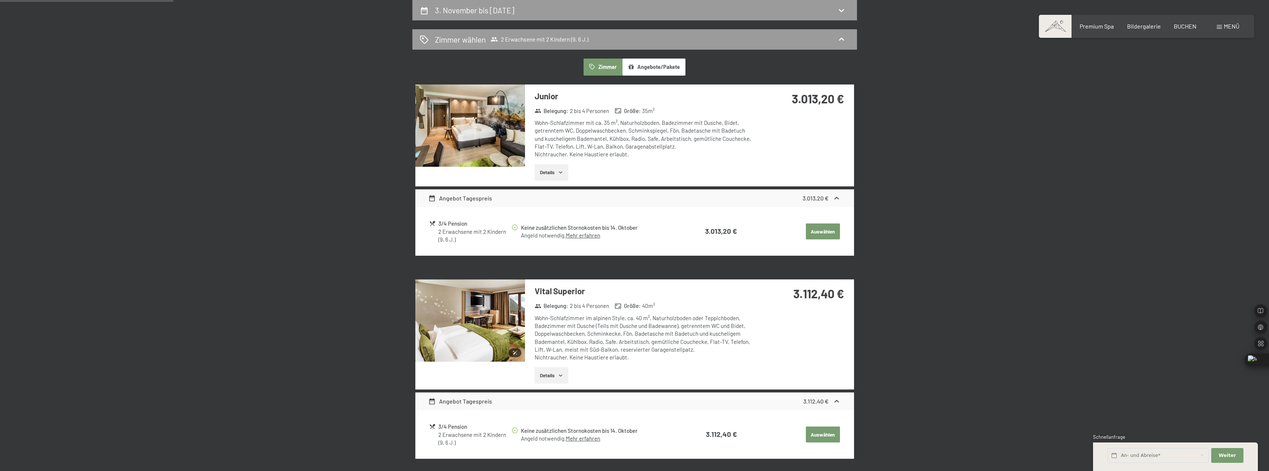  I want to click on div: Wohn-Schlafzimmer mit ca. 35 m², Naturholzboden, Badezimmer mit Dusche, Bidet, getrenntem WC, Dop..., so click(645, 139).